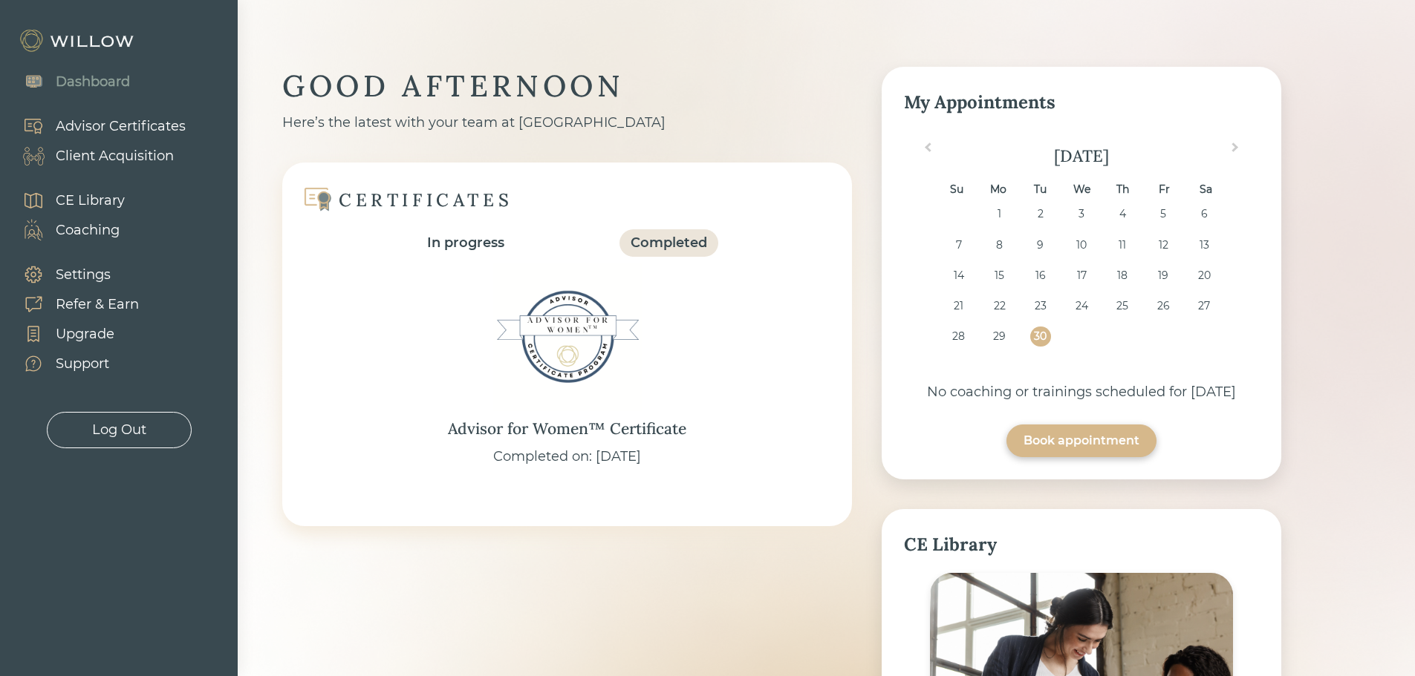 Image resolution: width=1415 pixels, height=676 pixels. I want to click on div: Book appointment, so click(1081, 441).